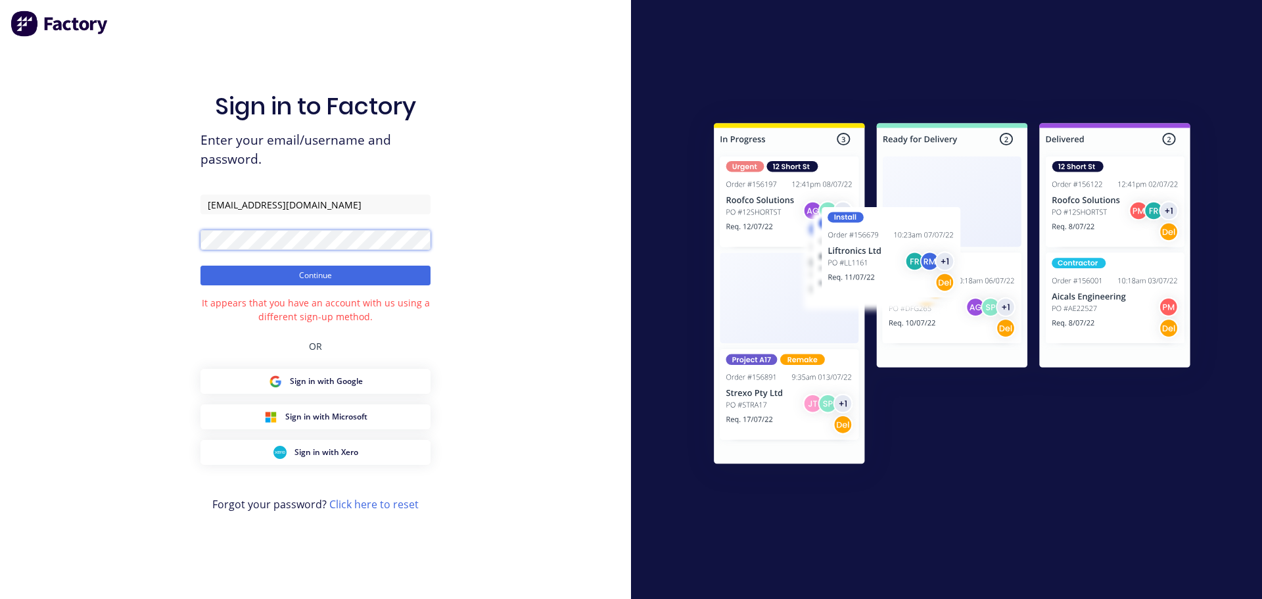 The image size is (1262, 599). What do you see at coordinates (952, 296) in the screenshot?
I see `img: Sign in` at bounding box center [952, 296].